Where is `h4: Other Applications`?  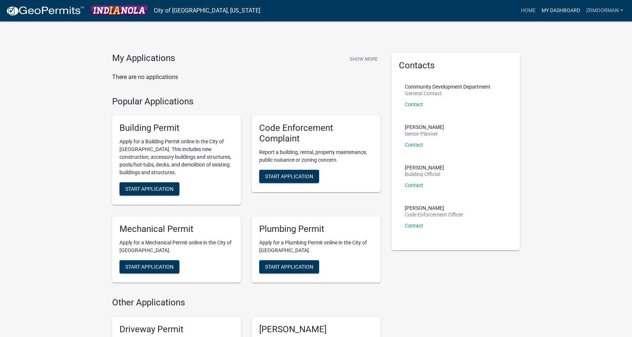 h4: Other Applications is located at coordinates (246, 303).